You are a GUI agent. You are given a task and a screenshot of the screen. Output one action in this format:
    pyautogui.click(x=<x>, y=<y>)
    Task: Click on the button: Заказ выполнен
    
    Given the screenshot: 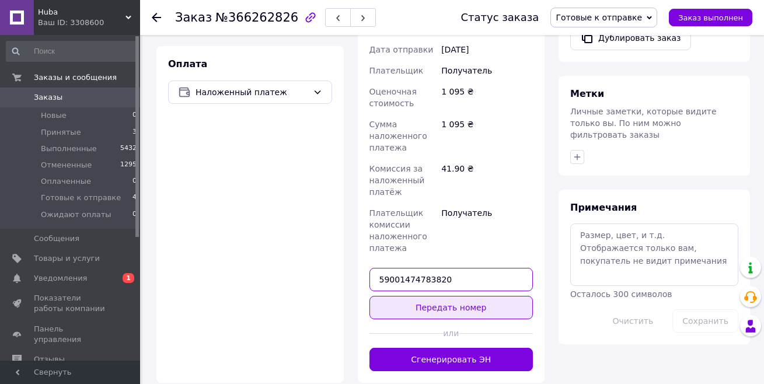 What is the action you would take?
    pyautogui.click(x=711, y=18)
    